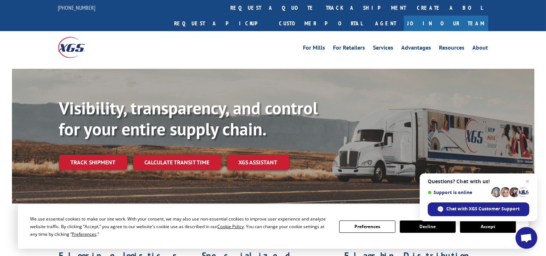  What do you see at coordinates (416, 49) in the screenshot?
I see `a: Advantages` at bounding box center [416, 49].